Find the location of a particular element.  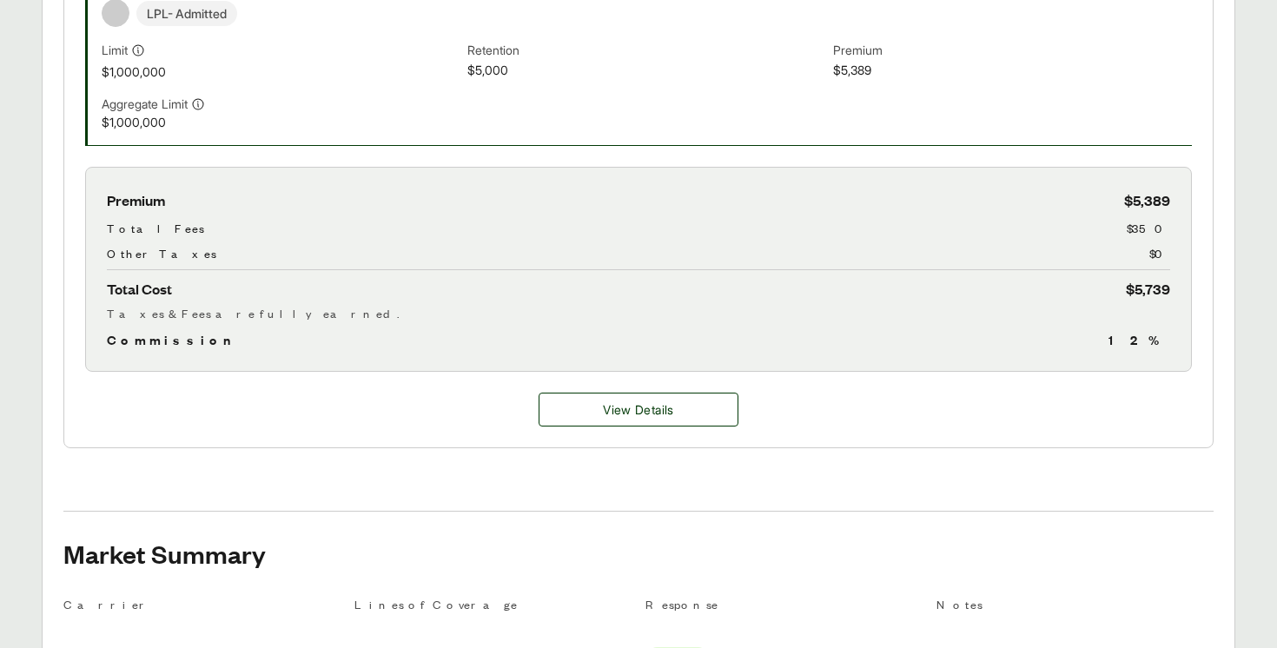

span: Total Fees is located at coordinates (156, 228).